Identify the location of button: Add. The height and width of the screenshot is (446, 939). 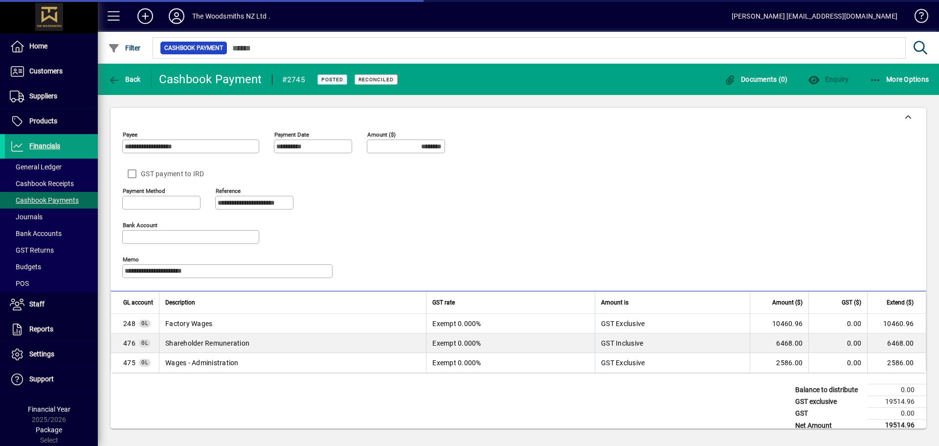
(145, 16).